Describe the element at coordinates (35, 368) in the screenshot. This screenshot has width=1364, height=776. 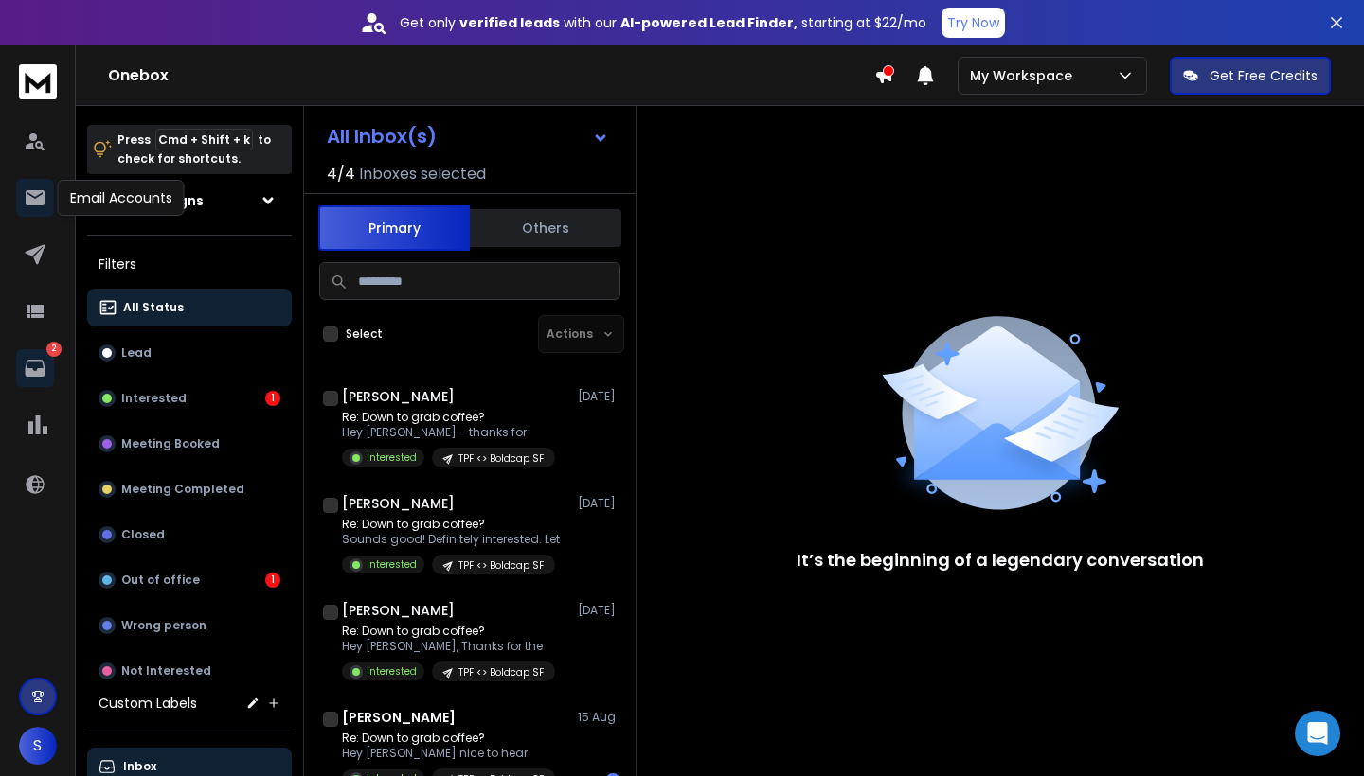
I see `a: 2` at that location.